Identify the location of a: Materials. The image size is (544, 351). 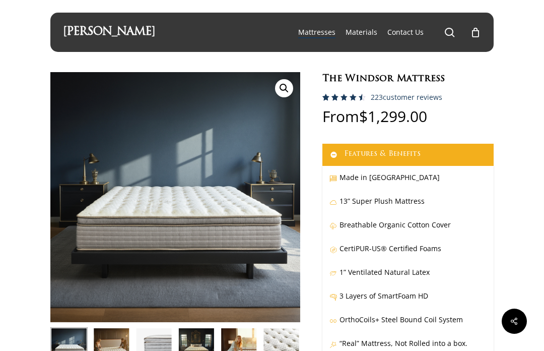
(361, 32).